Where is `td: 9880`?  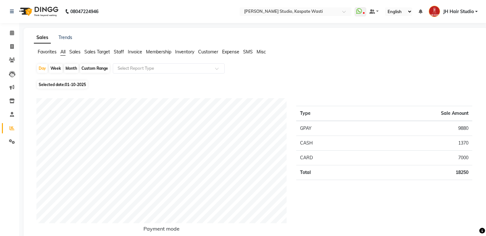 td: 9880 is located at coordinates (417, 128).